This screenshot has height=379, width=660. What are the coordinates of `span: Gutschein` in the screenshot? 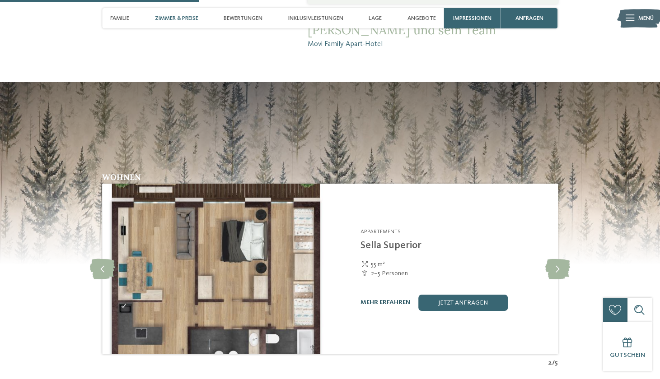 It's located at (627, 355).